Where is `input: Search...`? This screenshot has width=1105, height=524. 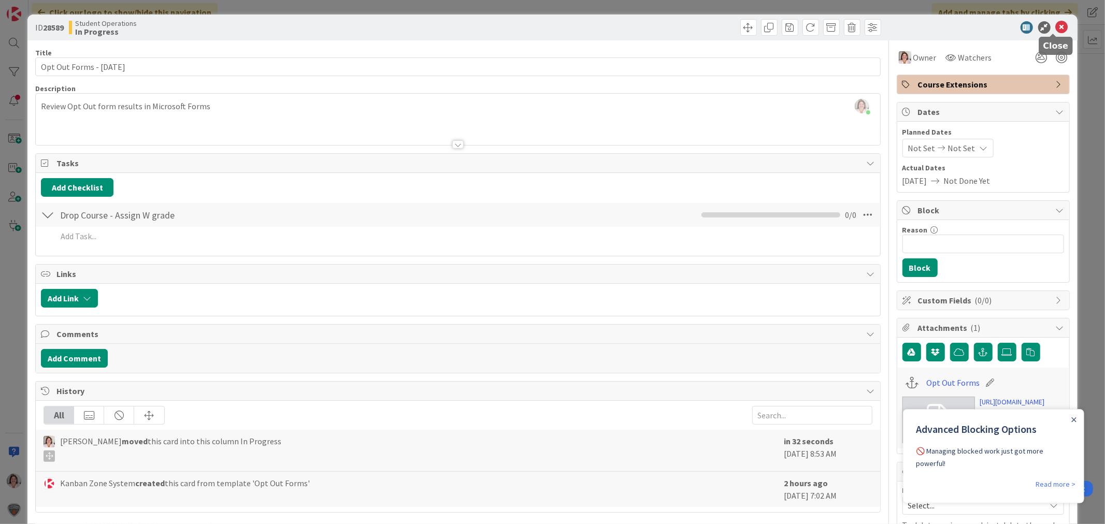 input: Search... is located at coordinates (812, 415).